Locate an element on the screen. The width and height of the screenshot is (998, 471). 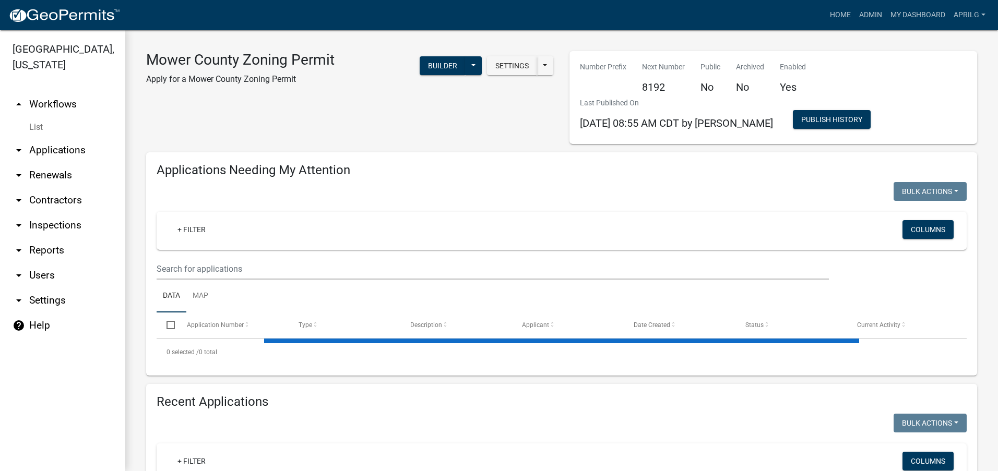
h5: 8192 is located at coordinates (663, 87).